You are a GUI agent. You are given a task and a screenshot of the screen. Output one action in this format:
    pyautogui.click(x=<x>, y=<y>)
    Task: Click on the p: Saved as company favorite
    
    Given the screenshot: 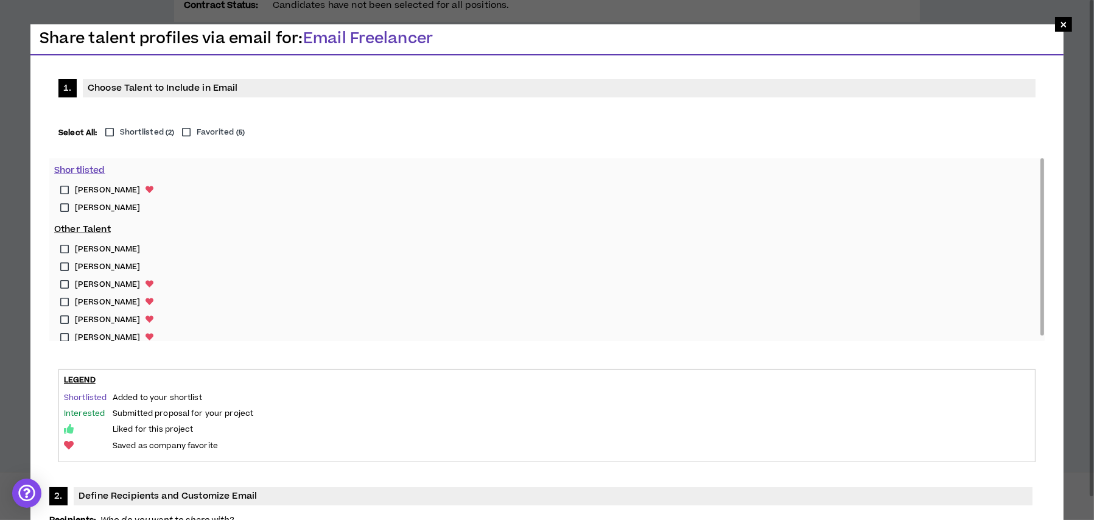 What is the action you would take?
    pyautogui.click(x=571, y=446)
    